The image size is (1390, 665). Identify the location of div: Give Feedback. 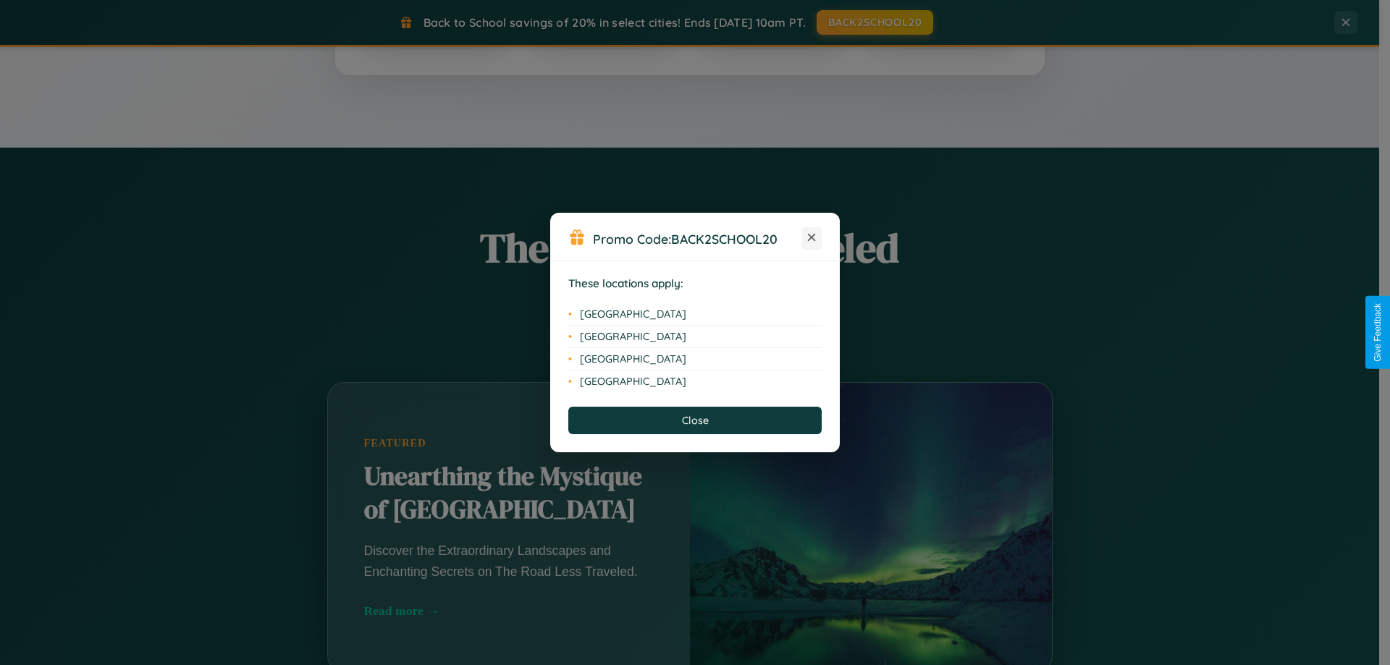
(1378, 332).